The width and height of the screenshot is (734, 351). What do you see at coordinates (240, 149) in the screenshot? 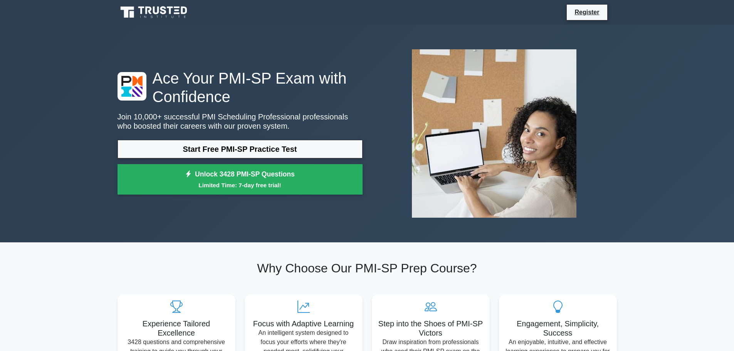
I see `a: Start Free PMI-SP Practice Test` at bounding box center [240, 149].